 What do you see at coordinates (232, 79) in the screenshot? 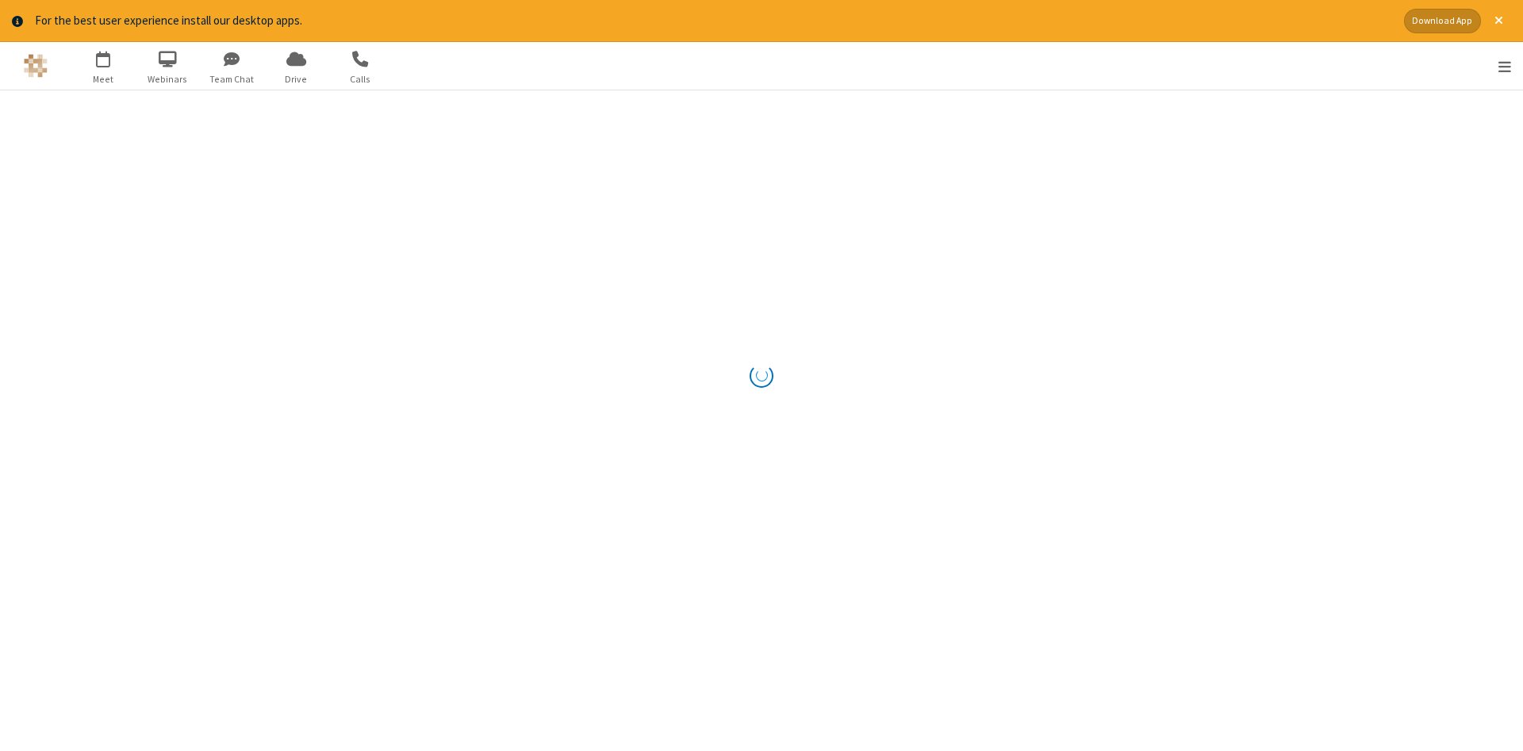
I see `span: Team Chat` at bounding box center [232, 79].